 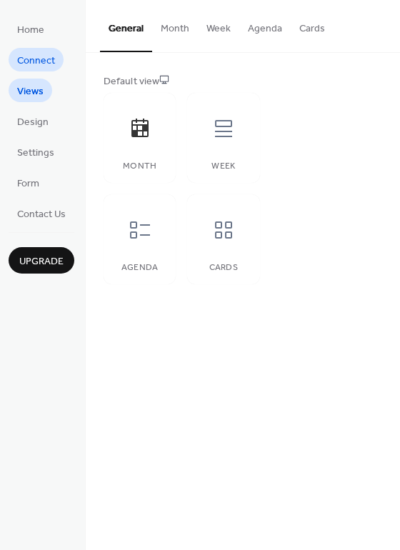 What do you see at coordinates (33, 122) in the screenshot?
I see `span: Design` at bounding box center [33, 122].